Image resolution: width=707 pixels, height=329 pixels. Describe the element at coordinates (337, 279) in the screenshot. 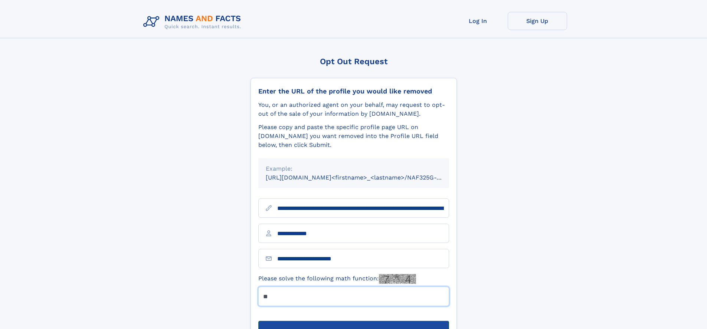

I see `label: Please solve the following math function:` at that location.